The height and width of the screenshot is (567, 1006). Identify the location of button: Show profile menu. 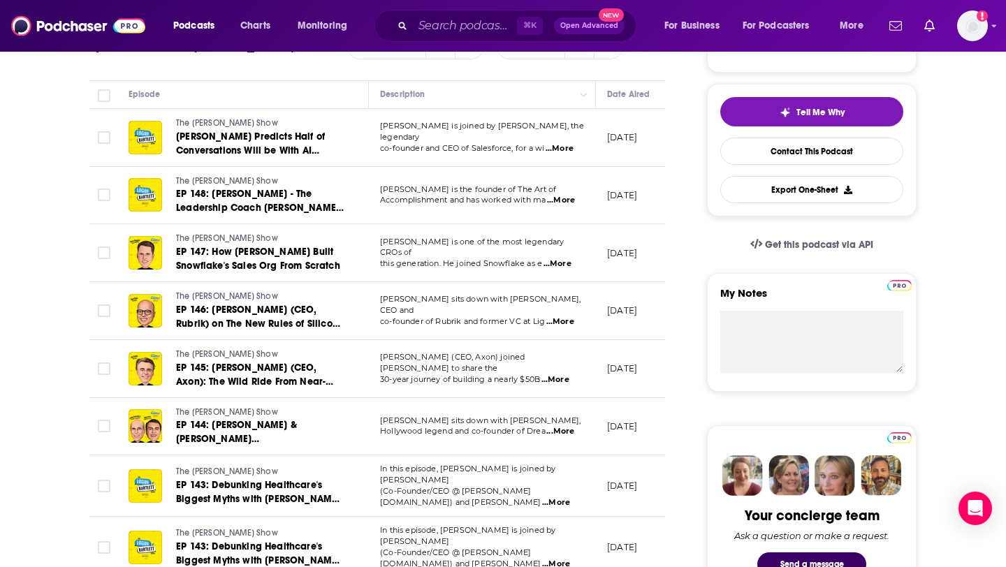
(972, 26).